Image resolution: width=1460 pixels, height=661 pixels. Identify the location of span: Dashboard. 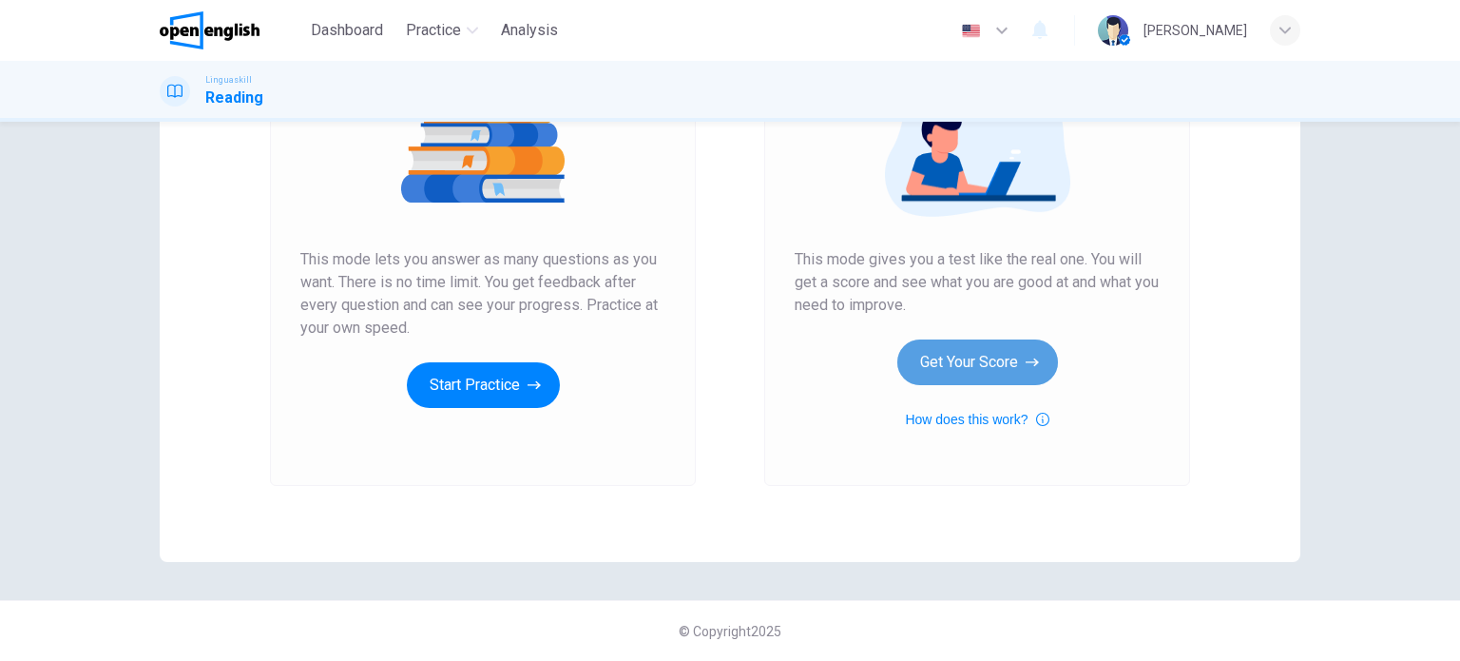
(347, 30).